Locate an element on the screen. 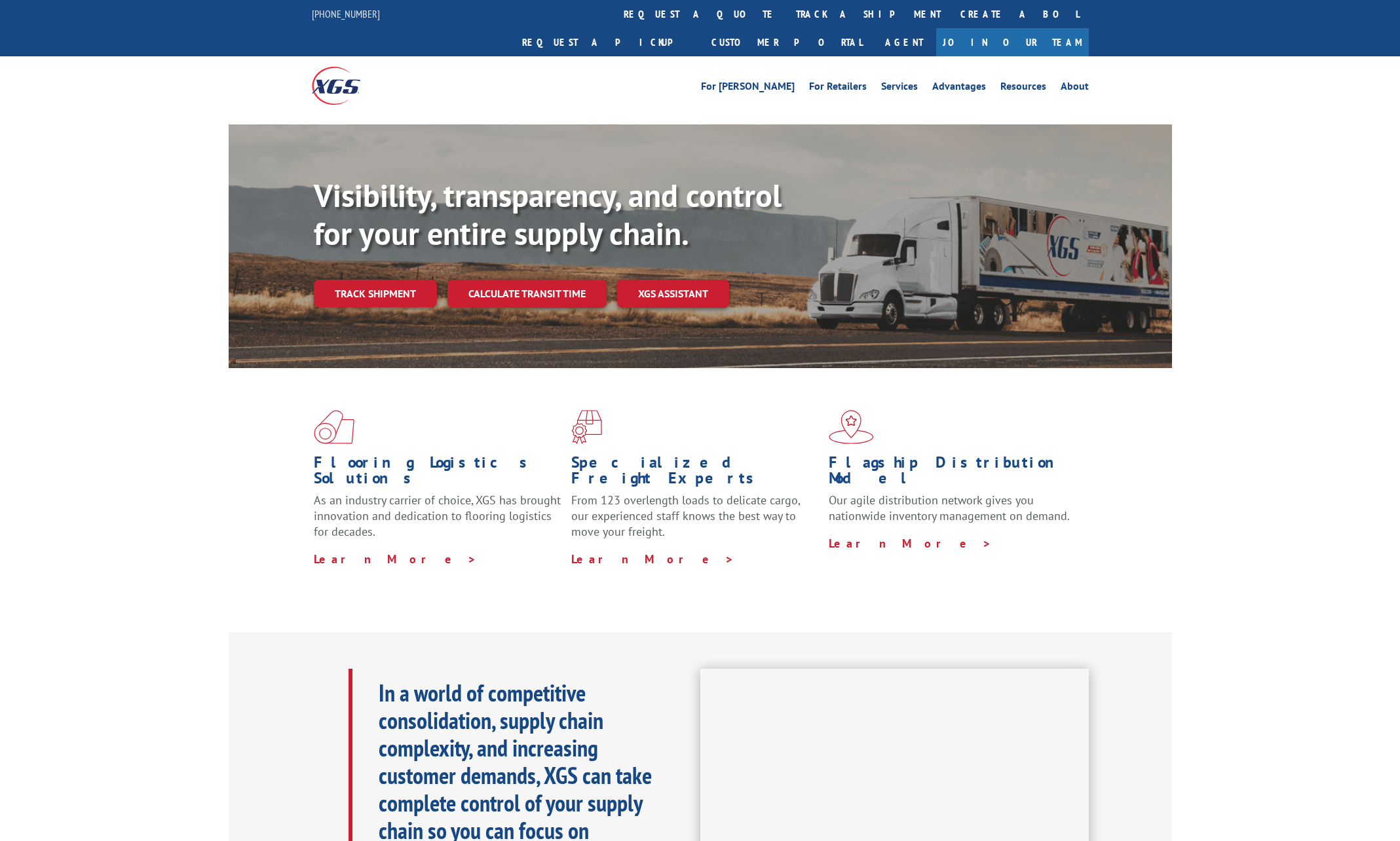  a: XGS ASSISTANT is located at coordinates (673, 293).